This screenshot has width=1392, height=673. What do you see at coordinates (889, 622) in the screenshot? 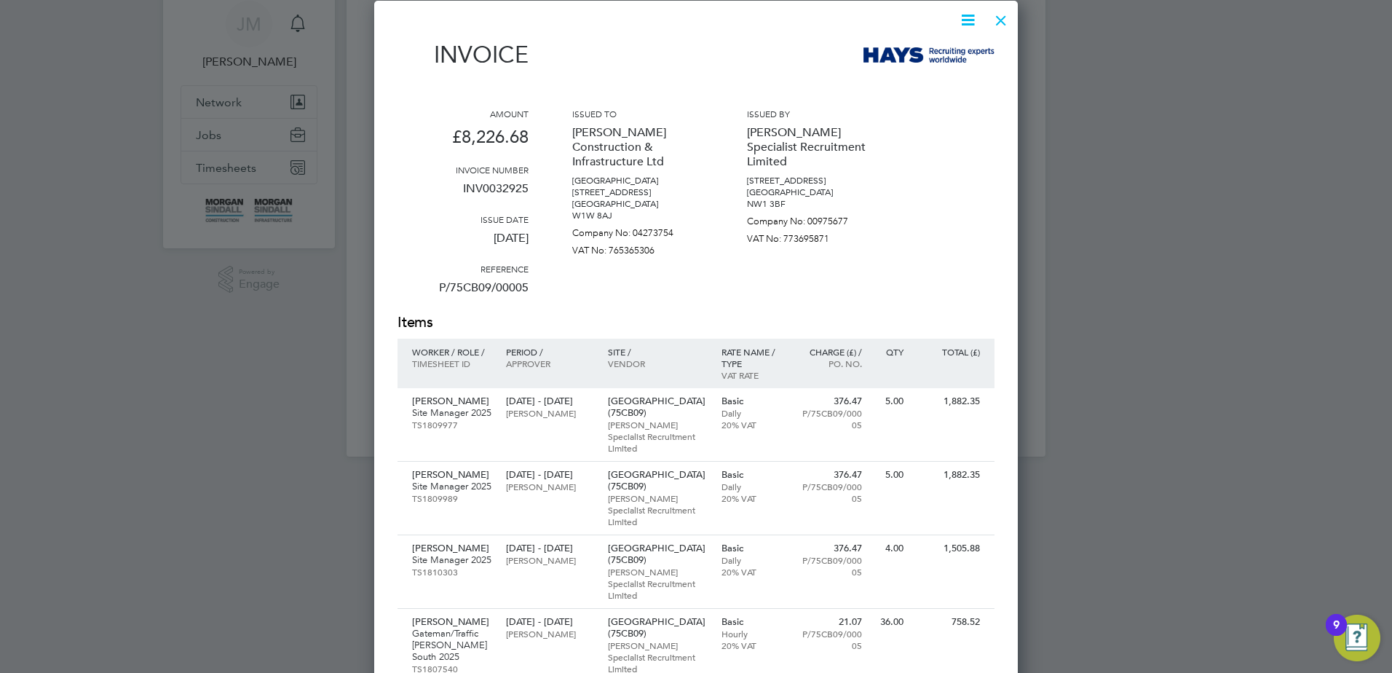
I see `p: 36.00` at bounding box center [889, 622].